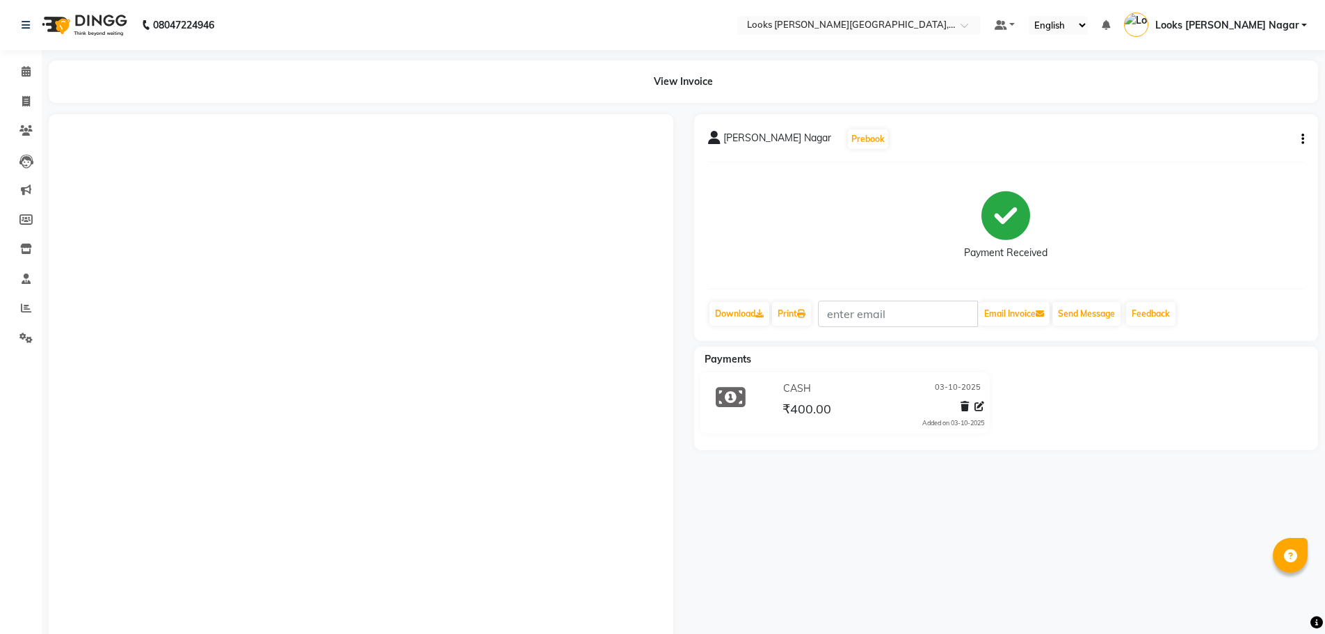 The image size is (1325, 634). What do you see at coordinates (953, 423) in the screenshot?
I see `div: Added on 03-10-2025` at bounding box center [953, 423].